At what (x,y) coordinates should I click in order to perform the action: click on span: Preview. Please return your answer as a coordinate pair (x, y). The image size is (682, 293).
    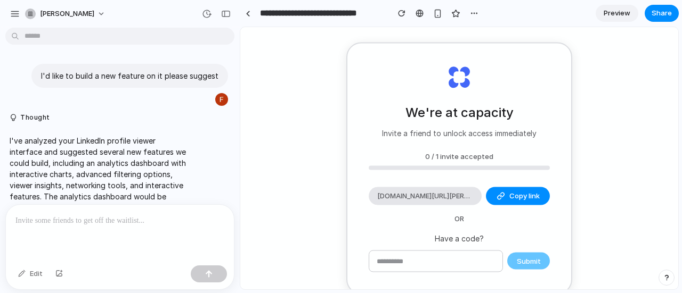
    Looking at the image, I should click on (617, 13).